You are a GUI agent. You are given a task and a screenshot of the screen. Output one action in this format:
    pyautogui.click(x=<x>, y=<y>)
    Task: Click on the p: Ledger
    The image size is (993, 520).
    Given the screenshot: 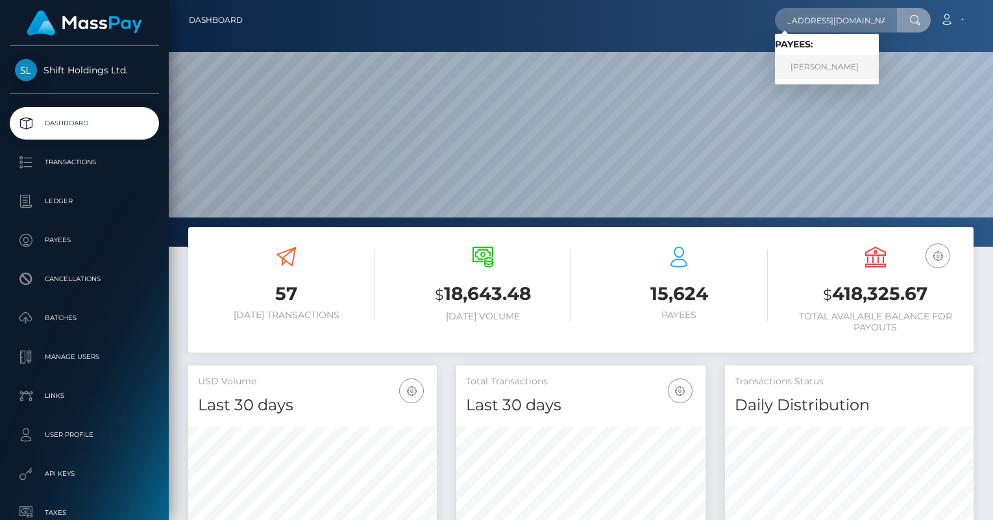 What is the action you would take?
    pyautogui.click(x=84, y=201)
    